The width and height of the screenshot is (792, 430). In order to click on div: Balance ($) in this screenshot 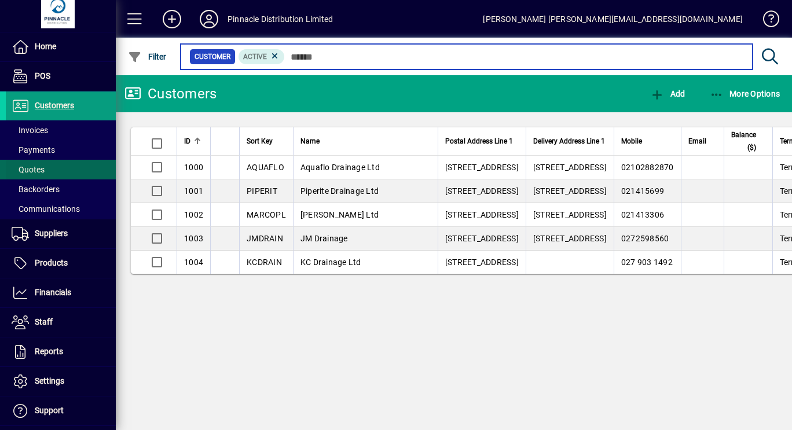, I will do `click(749, 141)`.